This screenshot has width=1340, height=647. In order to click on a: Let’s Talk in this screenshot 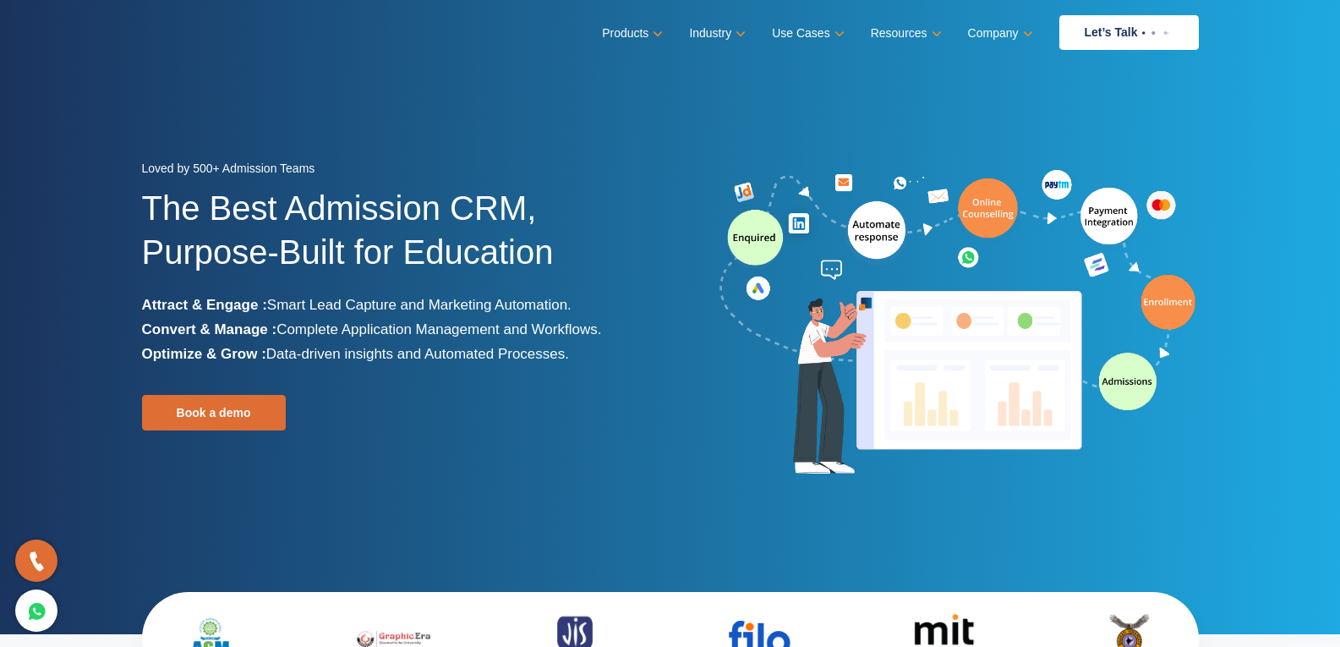, I will do `click(1129, 32)`.